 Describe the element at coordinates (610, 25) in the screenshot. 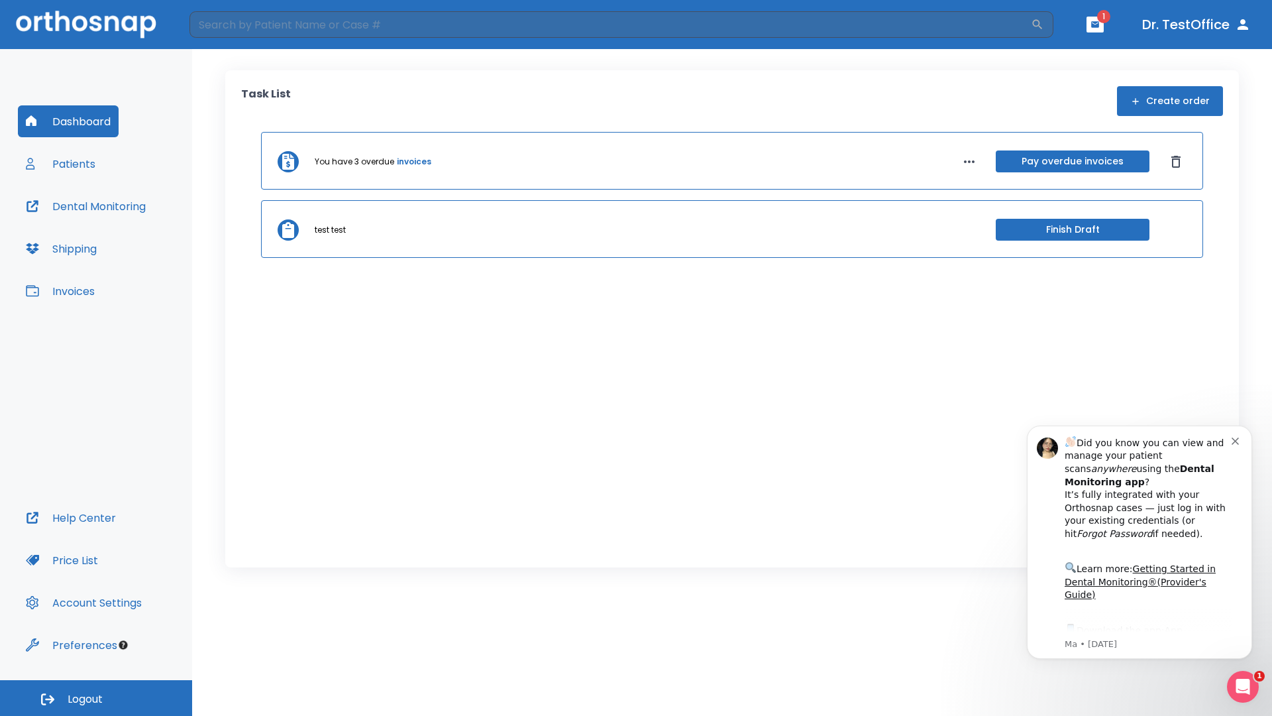

I see `input: Search by Patient Name or Case #` at that location.